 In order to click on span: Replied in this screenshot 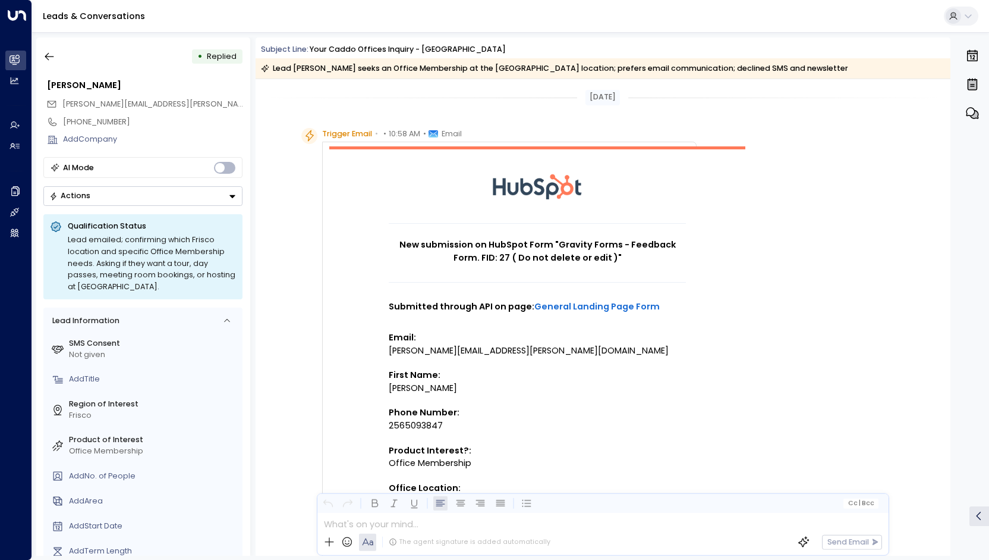, I will do `click(222, 56)`.